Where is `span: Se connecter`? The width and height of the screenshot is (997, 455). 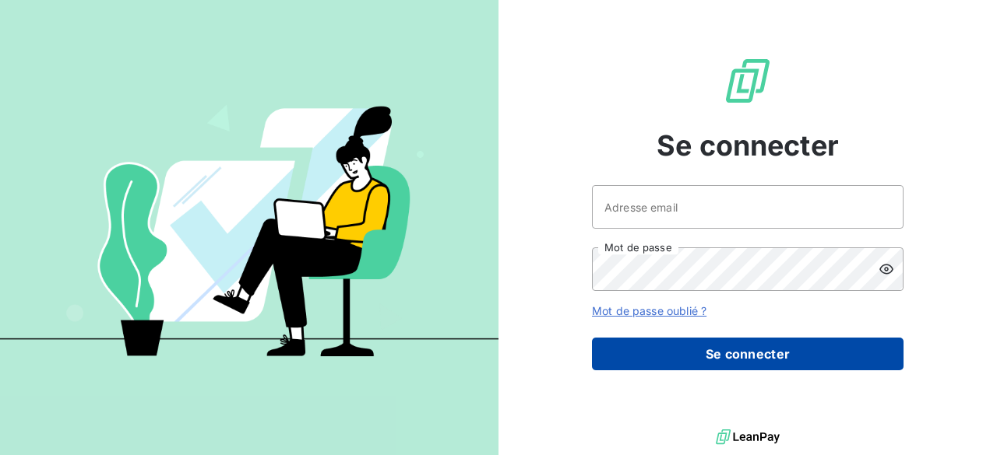
span: Se connecter is located at coordinates (747, 146).